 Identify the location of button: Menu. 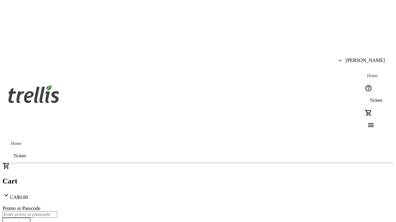
(368, 125).